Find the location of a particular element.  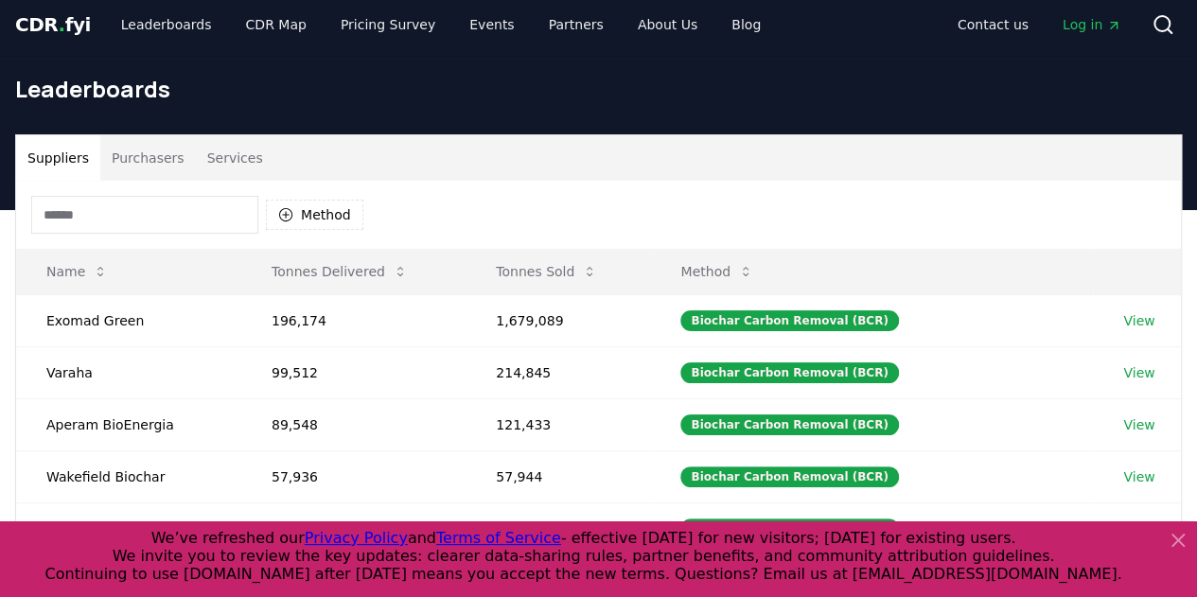

button: Name is located at coordinates (77, 272).